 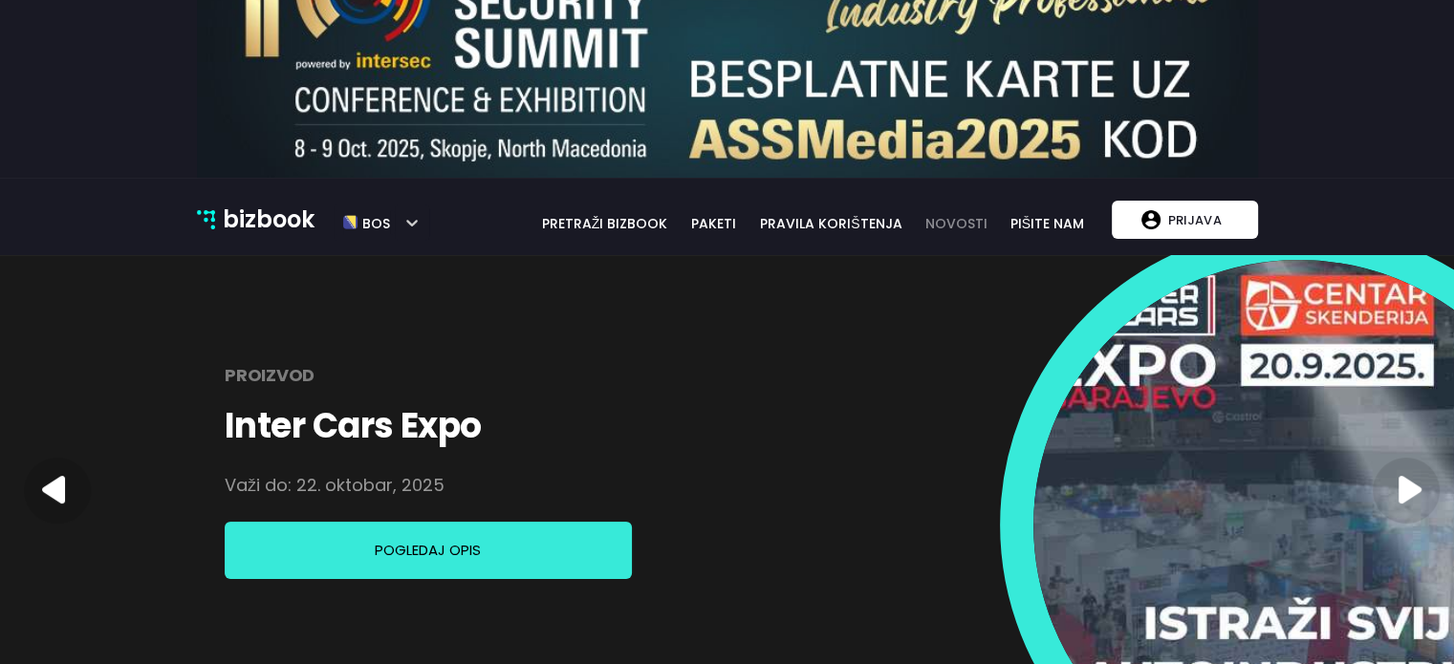 I want to click on p: Važi do: 22. oktobar, 2025, so click(x=335, y=486).